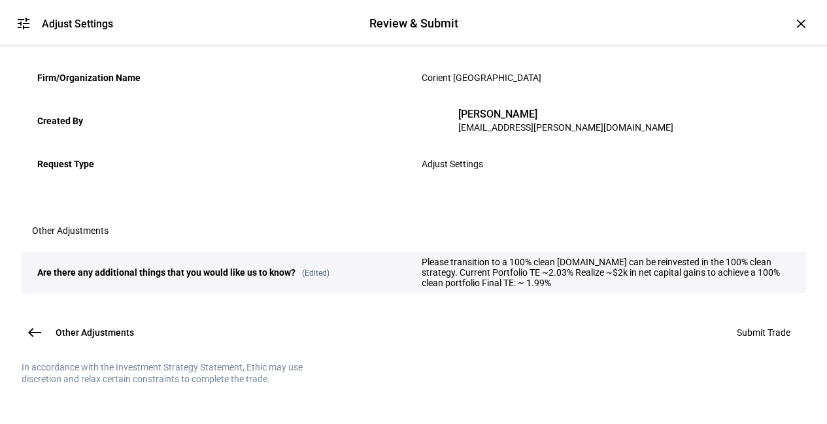  What do you see at coordinates (222, 121) in the screenshot?
I see `div: Created By` at bounding box center [222, 121].